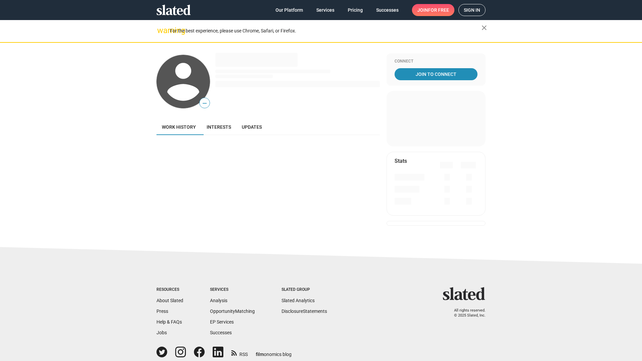 This screenshot has height=361, width=642. What do you see at coordinates (252, 127) in the screenshot?
I see `span: Updates` at bounding box center [252, 127].